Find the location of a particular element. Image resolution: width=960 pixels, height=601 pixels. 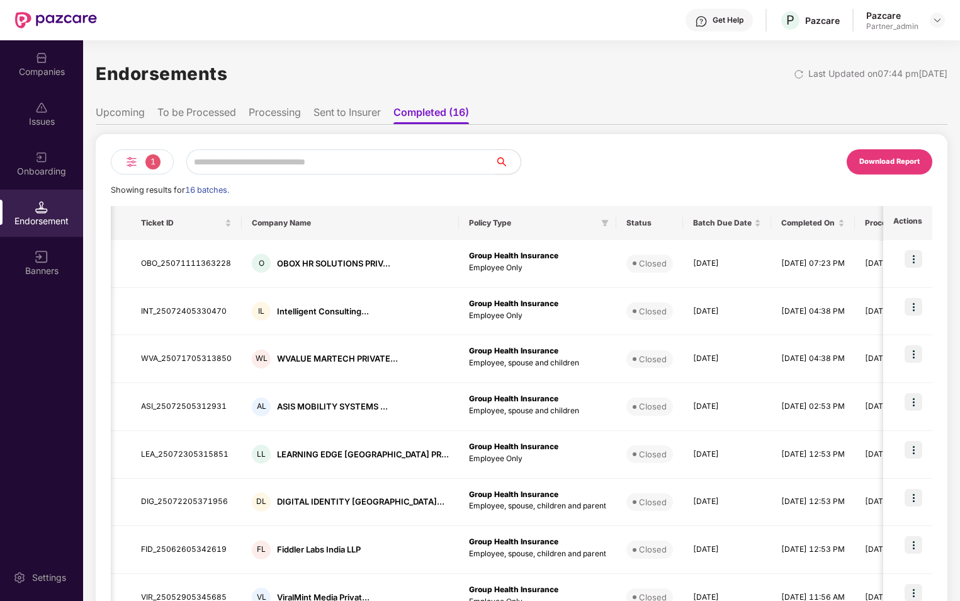

th: Ticket ID is located at coordinates (186, 223).